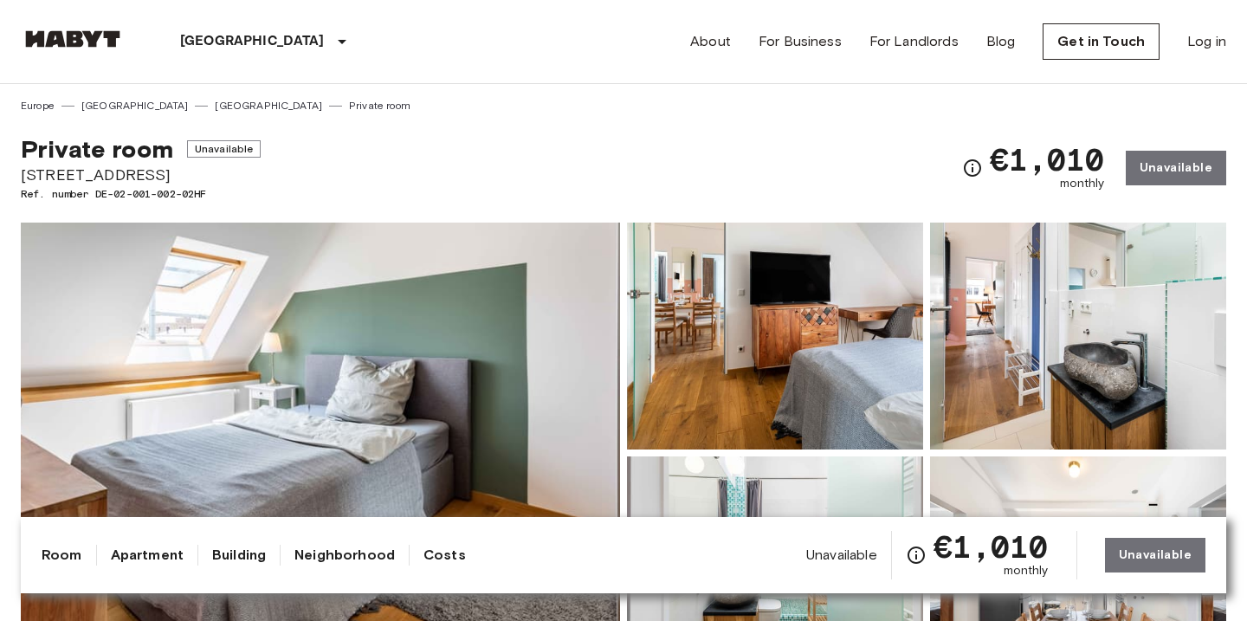 This screenshot has height=621, width=1247. What do you see at coordinates (62, 555) in the screenshot?
I see `a: Room` at bounding box center [62, 555].